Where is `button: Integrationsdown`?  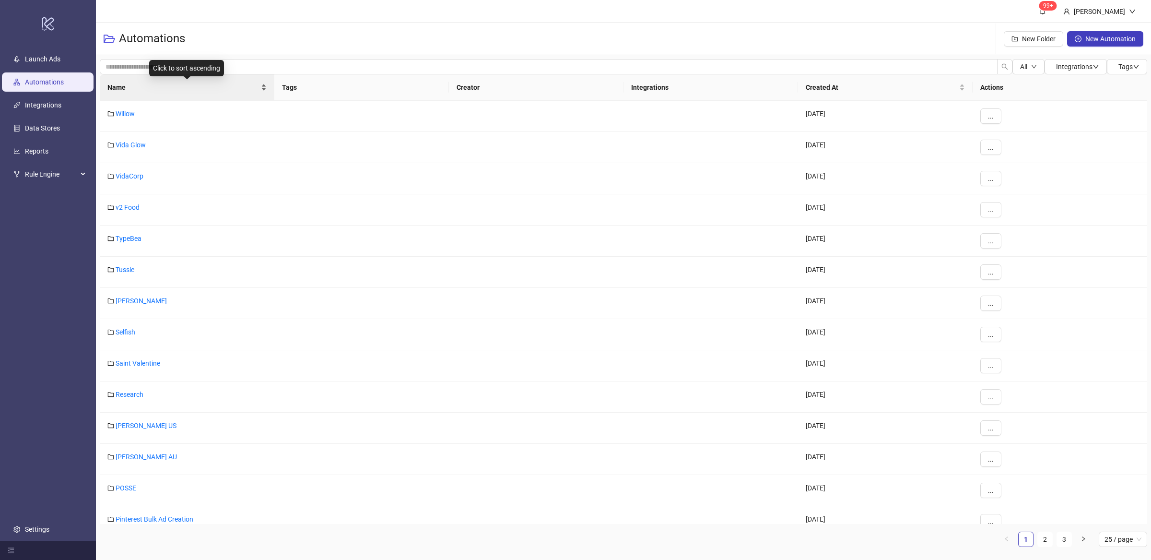
button: Integrationsdown is located at coordinates (1075, 67).